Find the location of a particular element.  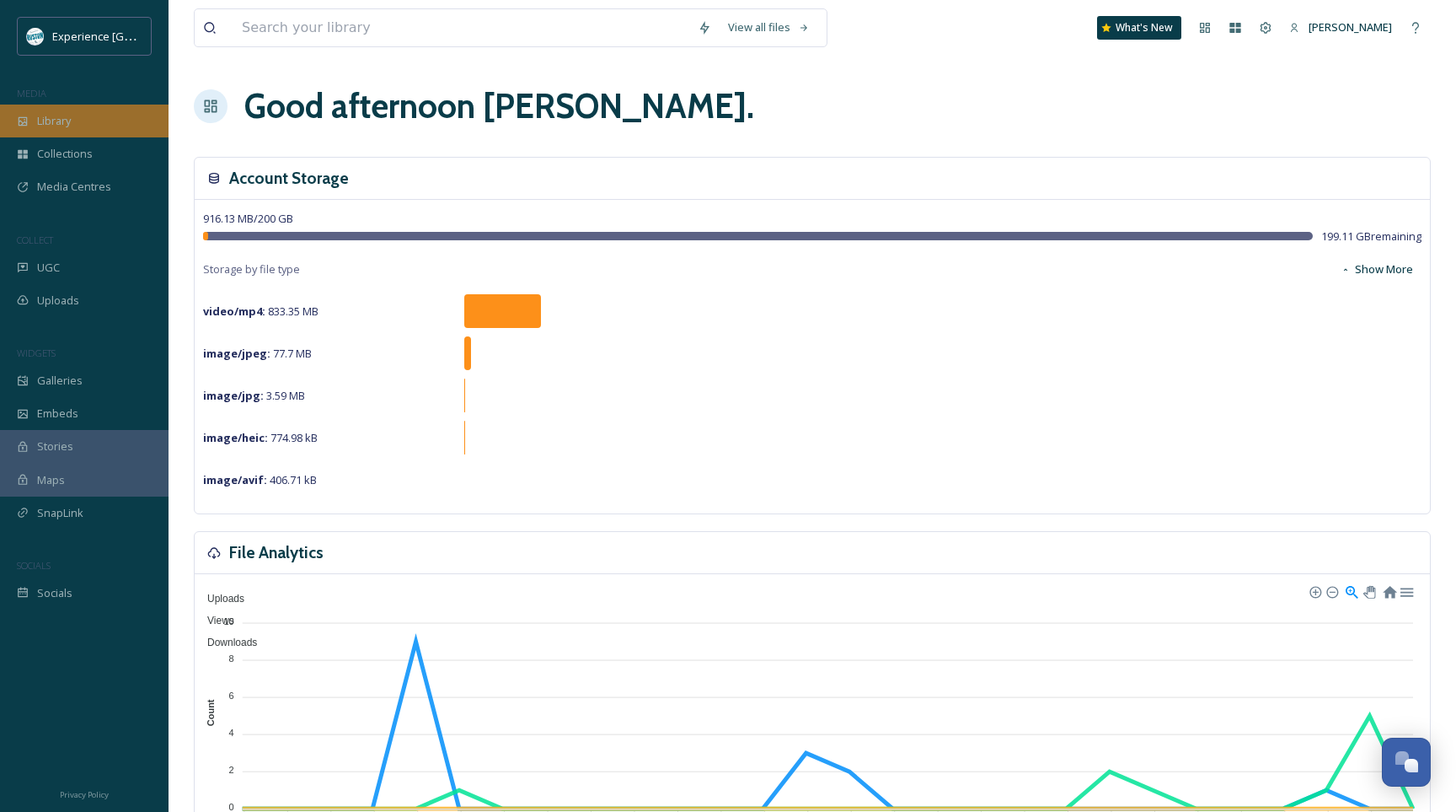

span: Privacy Policy is located at coordinates (84, 794).